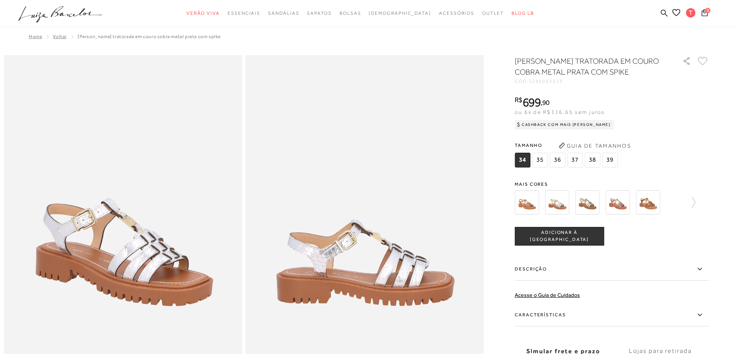 The height and width of the screenshot is (354, 740). What do you see at coordinates (559, 112) in the screenshot?
I see `span: ou 6x de R$116,65 sem juros` at bounding box center [559, 112].